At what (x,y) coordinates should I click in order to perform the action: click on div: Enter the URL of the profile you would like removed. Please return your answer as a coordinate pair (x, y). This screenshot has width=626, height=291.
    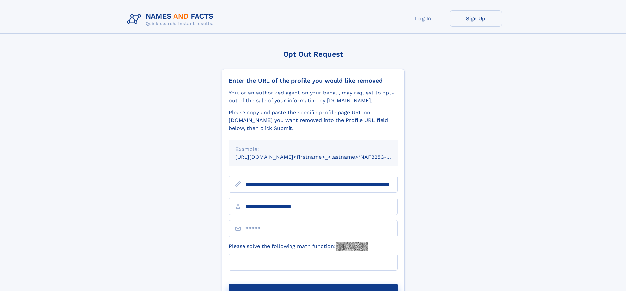
    Looking at the image, I should click on (313, 81).